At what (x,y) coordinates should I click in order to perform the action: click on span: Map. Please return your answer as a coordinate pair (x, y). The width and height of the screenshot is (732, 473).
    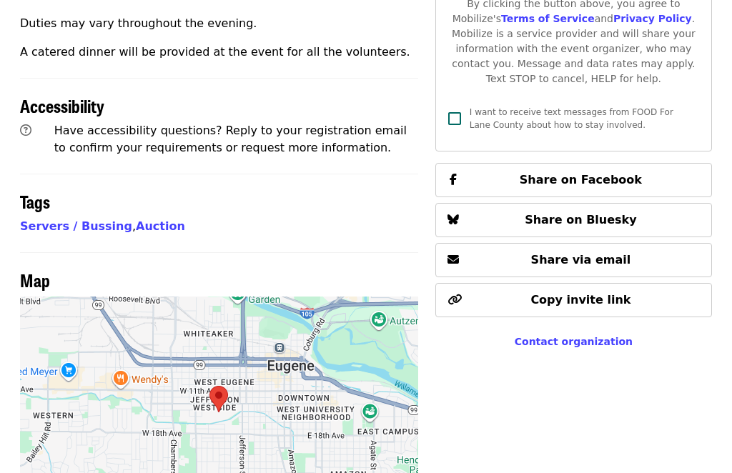
    Looking at the image, I should click on (35, 279).